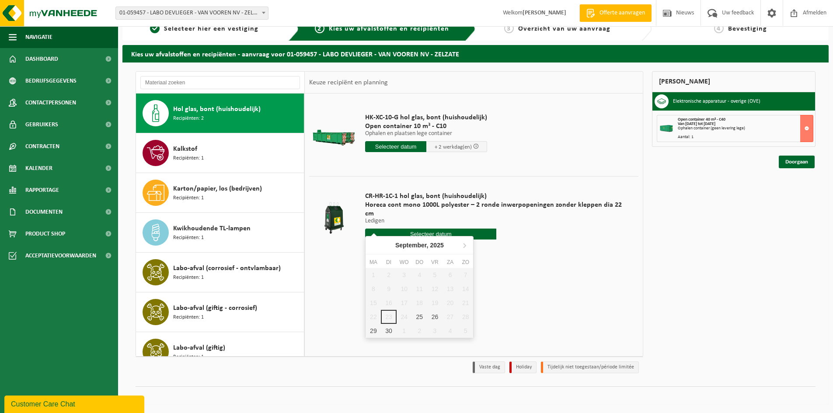 This screenshot has height=413, width=833. I want to click on span: CR-HR-1C-1 hol glas, bont (huishoudelijk), so click(496, 196).